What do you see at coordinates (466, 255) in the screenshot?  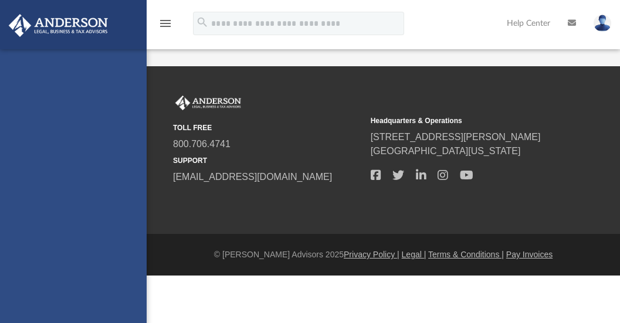 I see `a: Terms & Conditions |` at bounding box center [466, 255].